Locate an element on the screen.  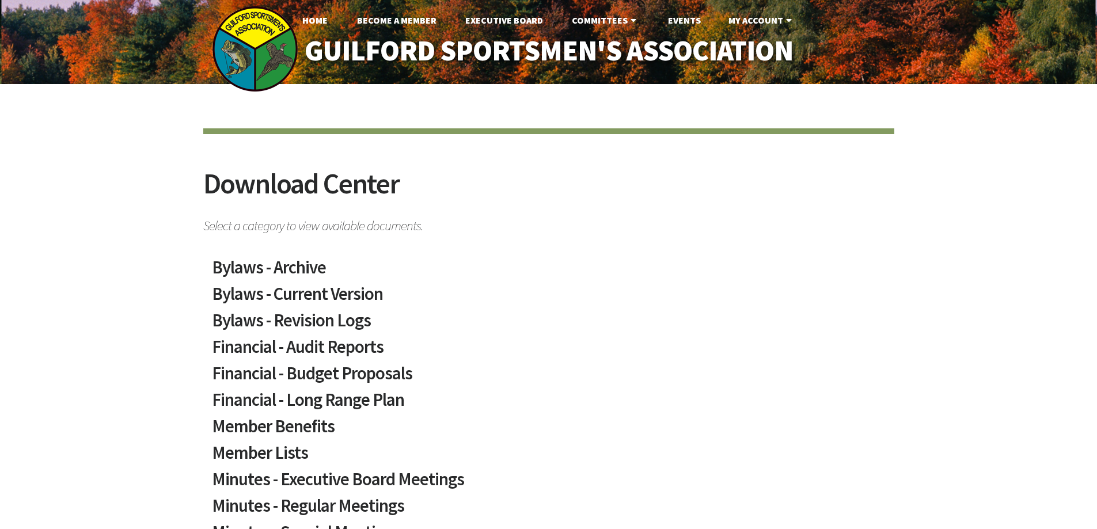
a: Financial - Audit Reports is located at coordinates (549, 351).